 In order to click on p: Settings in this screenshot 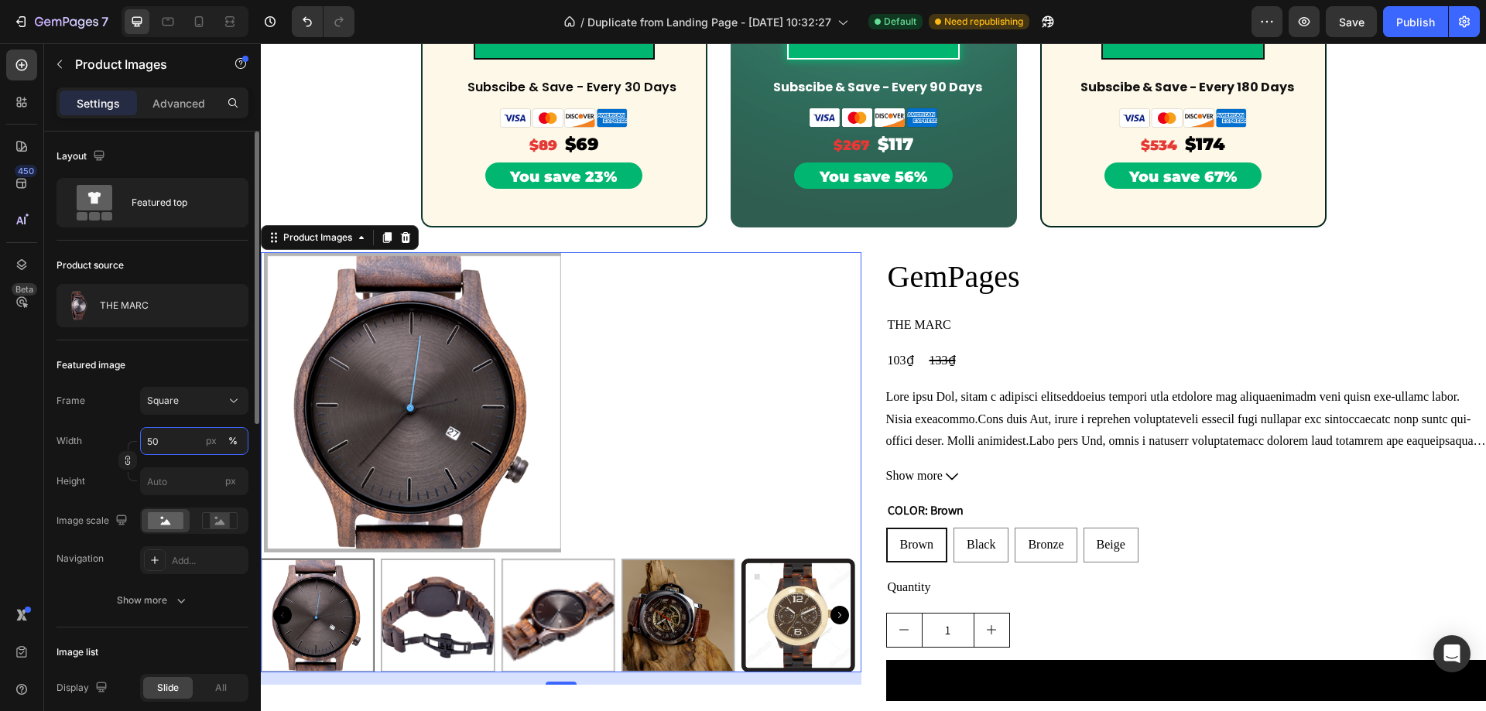, I will do `click(98, 103)`.